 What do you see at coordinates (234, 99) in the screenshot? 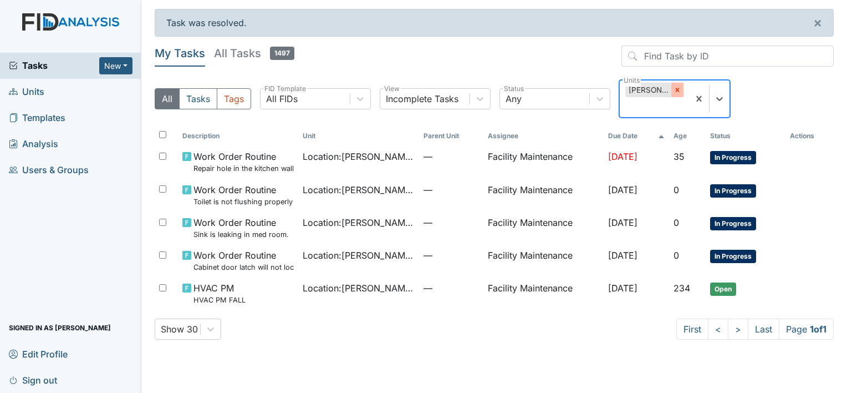
I see `button: Tags` at bounding box center [234, 99].